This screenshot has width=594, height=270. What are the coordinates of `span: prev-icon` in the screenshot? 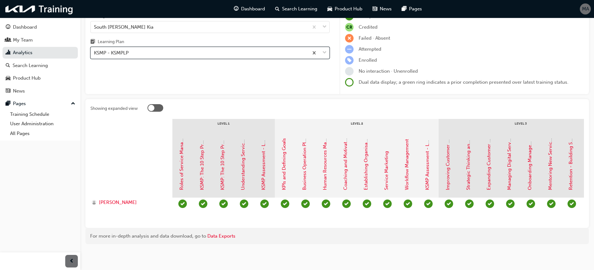 It's located at (72, 261).